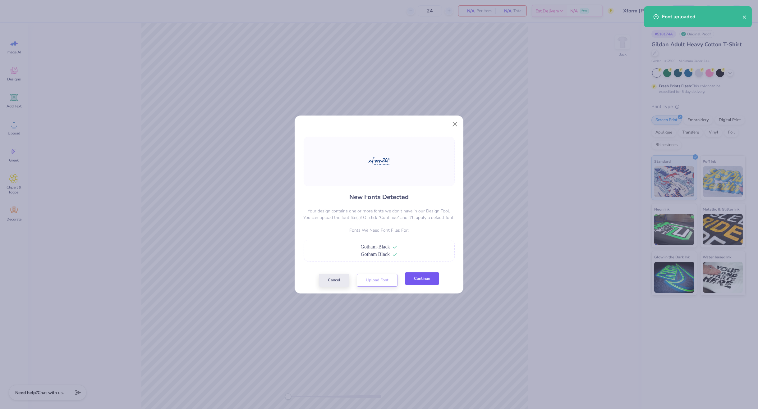  What do you see at coordinates (379, 214) in the screenshot?
I see `p: Your design contains one or more fonts we don't have in our Design Tool. You can upload the font ...` at bounding box center [379, 214].